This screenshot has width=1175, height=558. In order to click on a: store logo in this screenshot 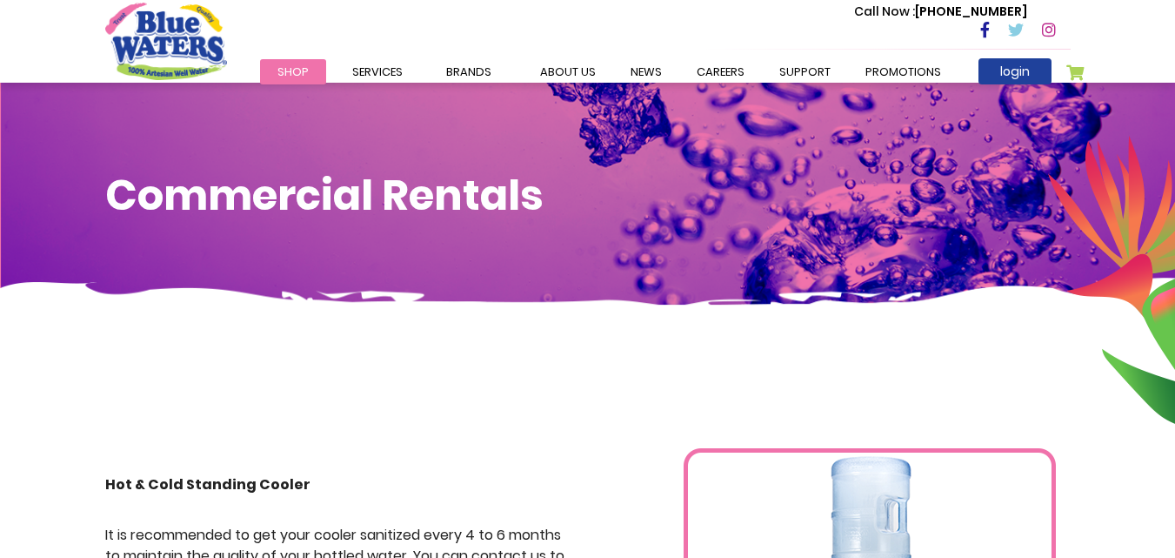, I will do `click(166, 41)`.